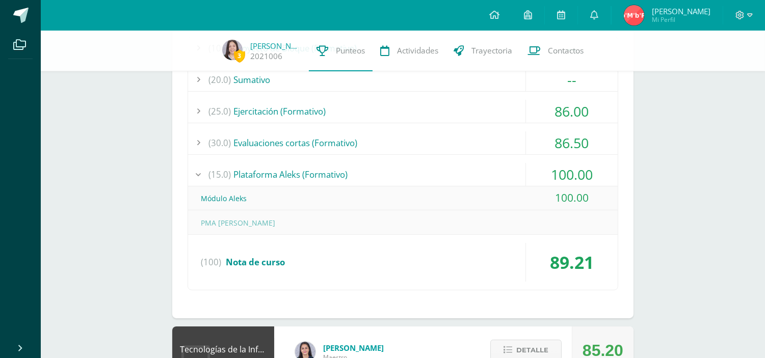  Describe the element at coordinates (492, 50) in the screenshot. I see `span: Trayectoria` at that location.